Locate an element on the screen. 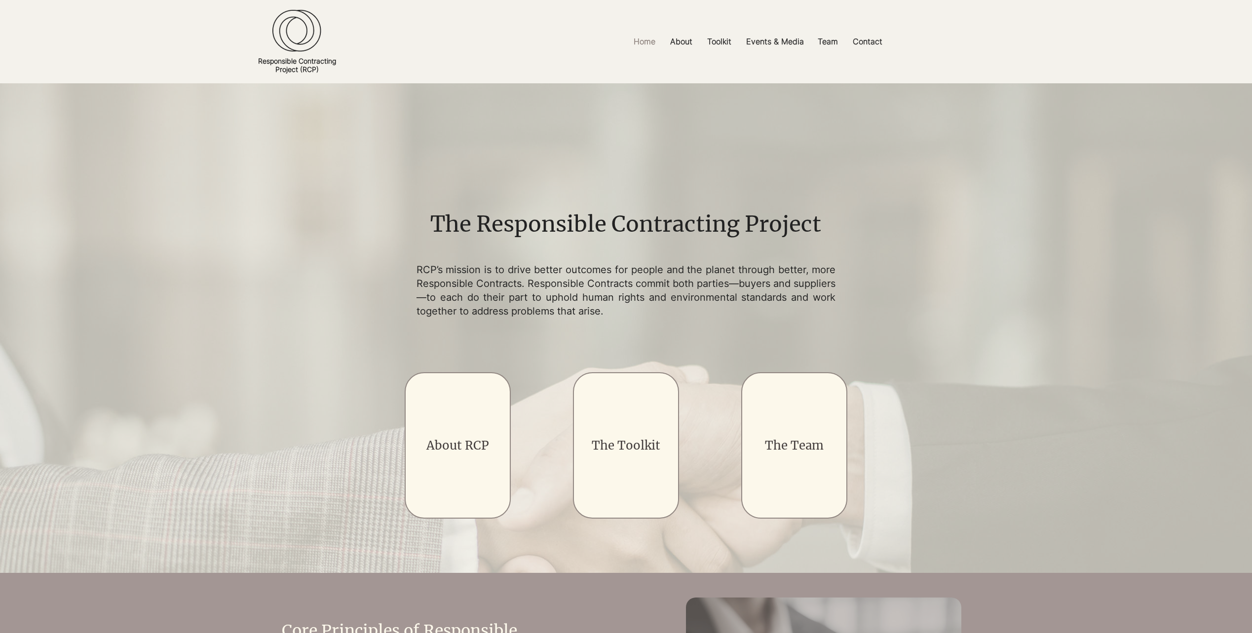  a: Contact is located at coordinates (867, 41).